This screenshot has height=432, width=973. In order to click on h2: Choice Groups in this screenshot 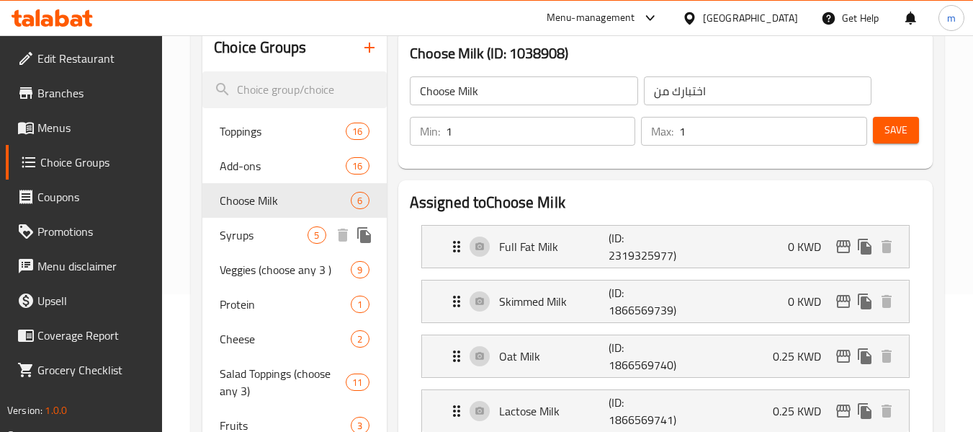, I will do `click(260, 48)`.